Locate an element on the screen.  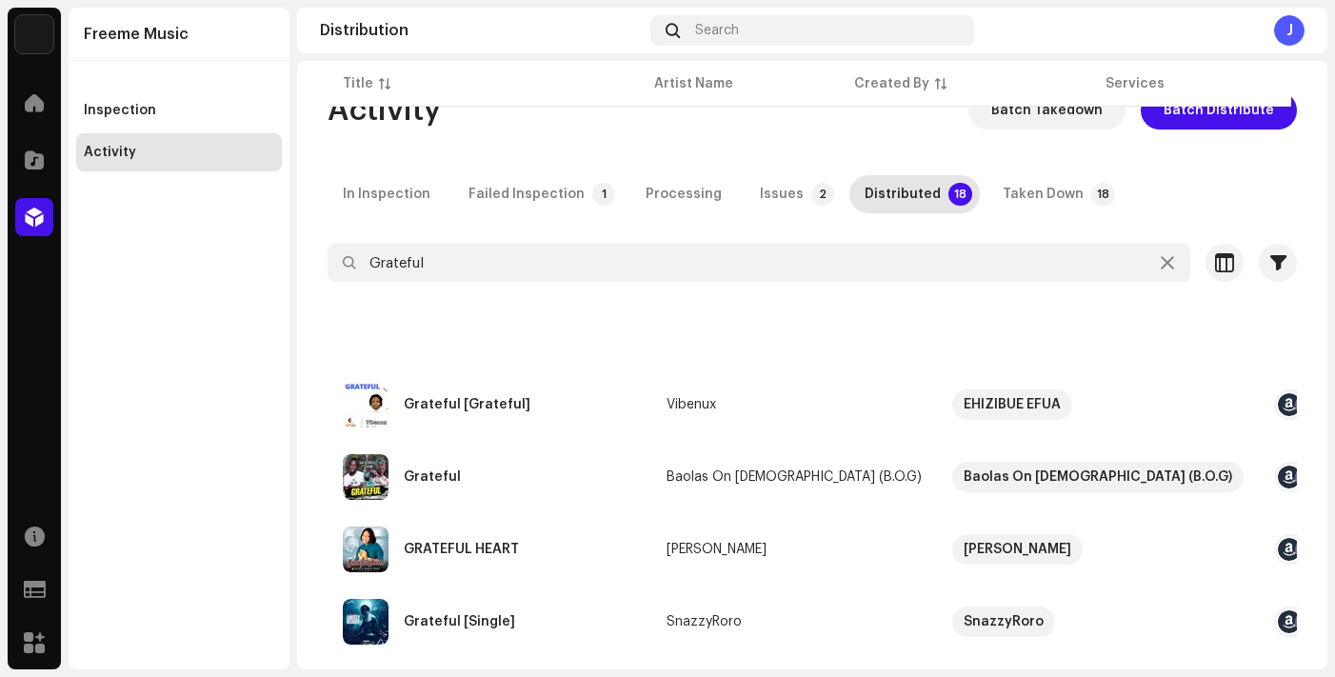
img: c3d6db33-09c1-4775-9d17-0aa34c16f248 is located at coordinates (366, 550).